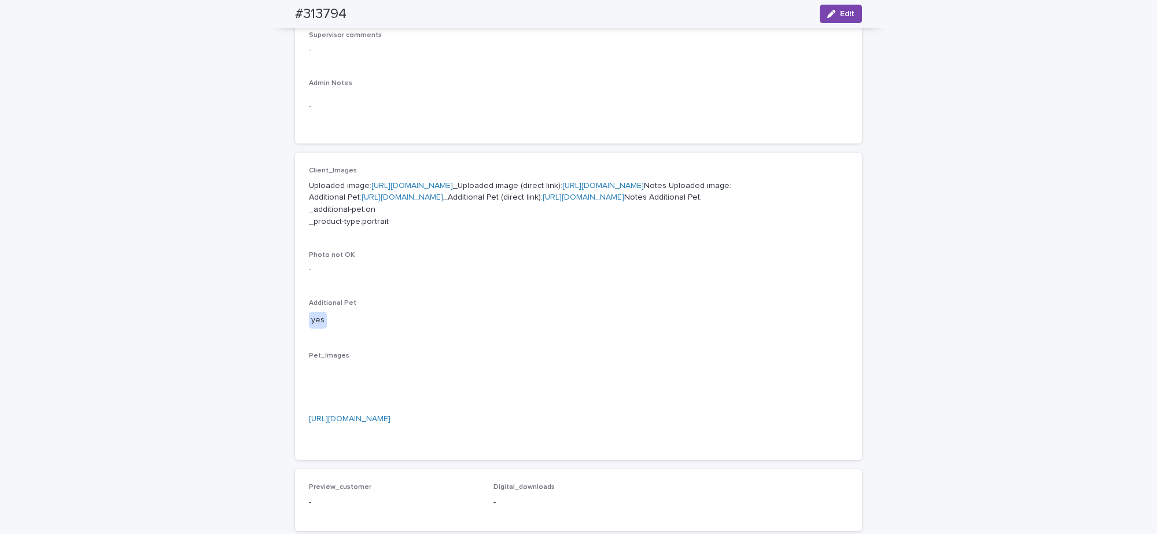  I want to click on span: Preview_customer, so click(340, 487).